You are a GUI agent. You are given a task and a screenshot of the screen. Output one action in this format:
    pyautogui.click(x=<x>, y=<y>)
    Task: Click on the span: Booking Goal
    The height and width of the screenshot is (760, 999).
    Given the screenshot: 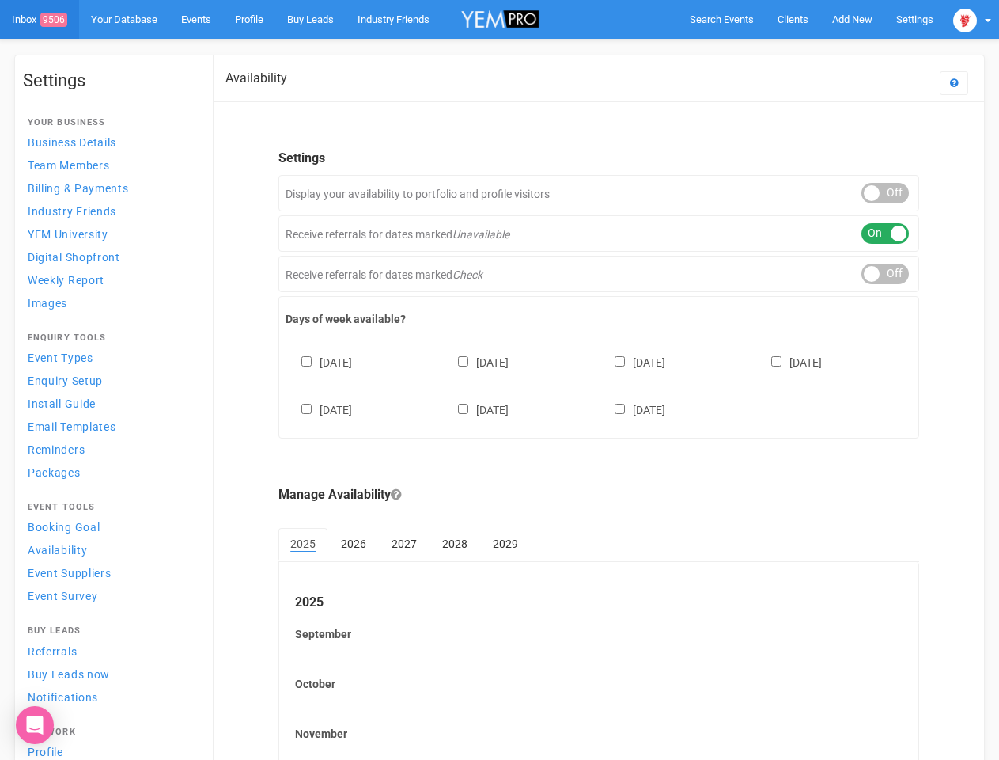 What is the action you would take?
    pyautogui.click(x=63, y=527)
    